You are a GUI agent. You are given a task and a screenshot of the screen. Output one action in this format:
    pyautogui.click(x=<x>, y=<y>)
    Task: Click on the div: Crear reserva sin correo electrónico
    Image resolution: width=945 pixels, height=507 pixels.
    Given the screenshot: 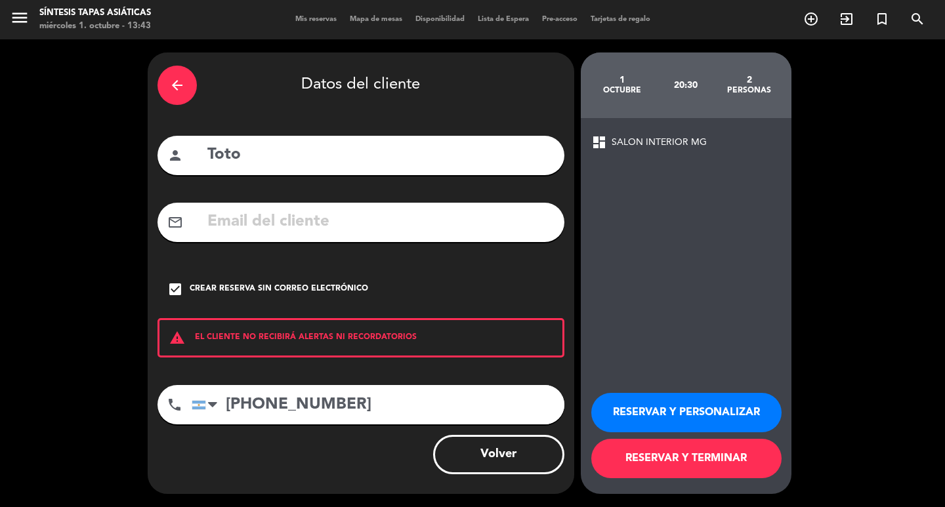 What is the action you would take?
    pyautogui.click(x=279, y=289)
    